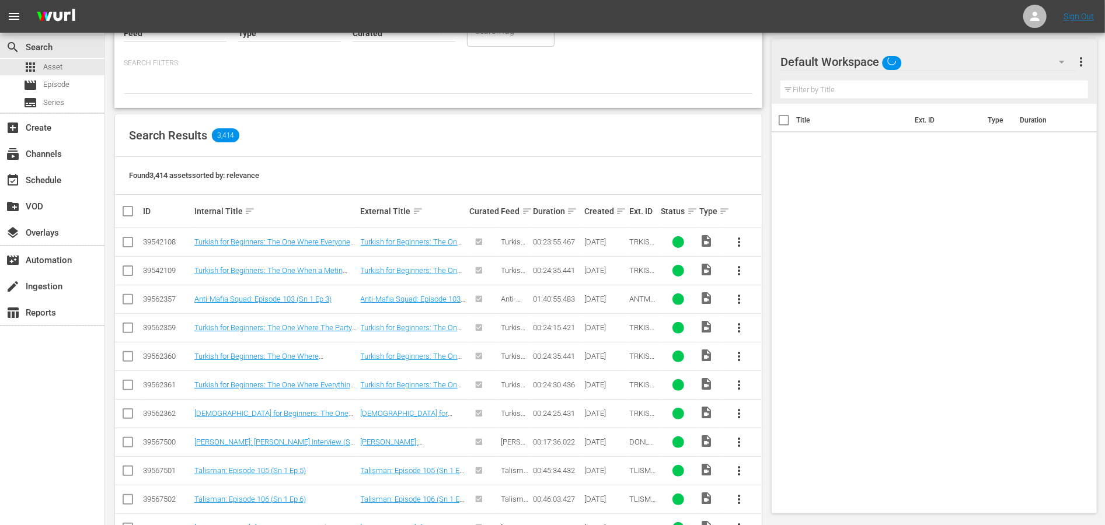 The width and height of the screenshot is (1105, 525). What do you see at coordinates (643, 393) in the screenshot?
I see `span: TRKISH_C_02024` at bounding box center [643, 393].